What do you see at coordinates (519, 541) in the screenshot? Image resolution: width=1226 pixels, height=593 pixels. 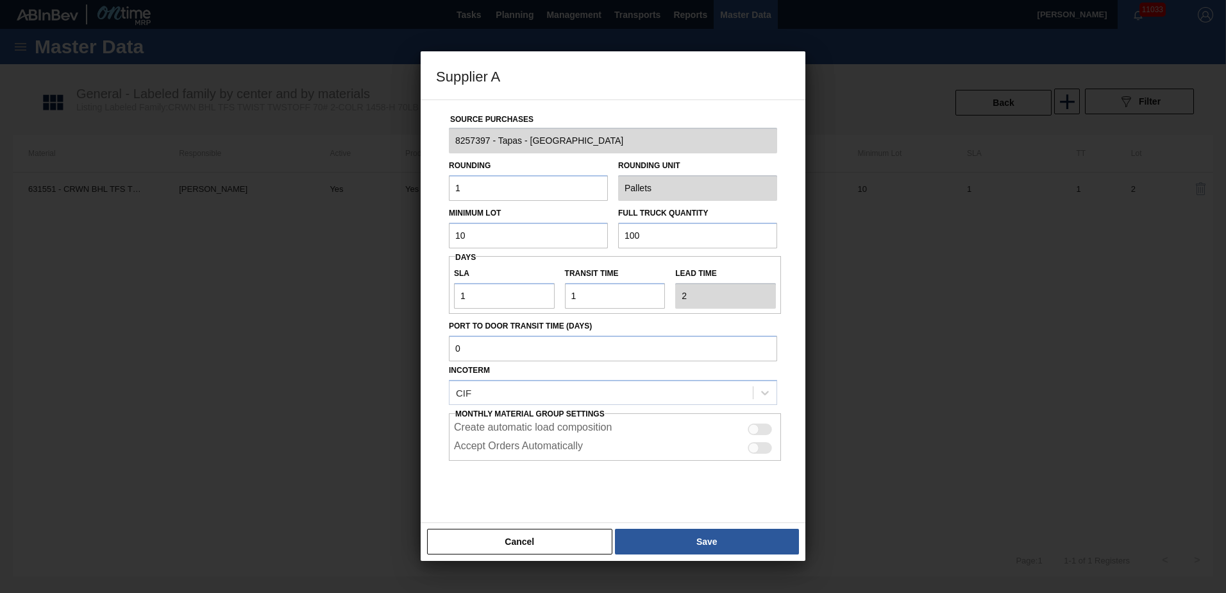 I see `button: Cancel` at bounding box center [519, 541].